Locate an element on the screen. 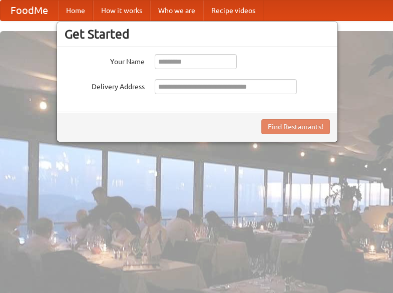 The image size is (393, 293). a: How it works is located at coordinates (122, 11).